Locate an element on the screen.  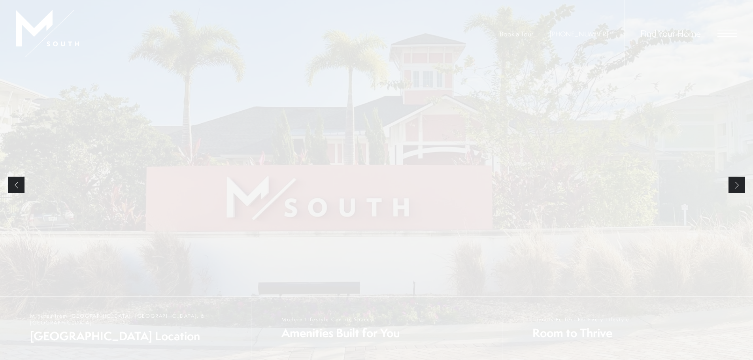
span: Modern Lifestyle Centric Spaces is located at coordinates (340, 319).